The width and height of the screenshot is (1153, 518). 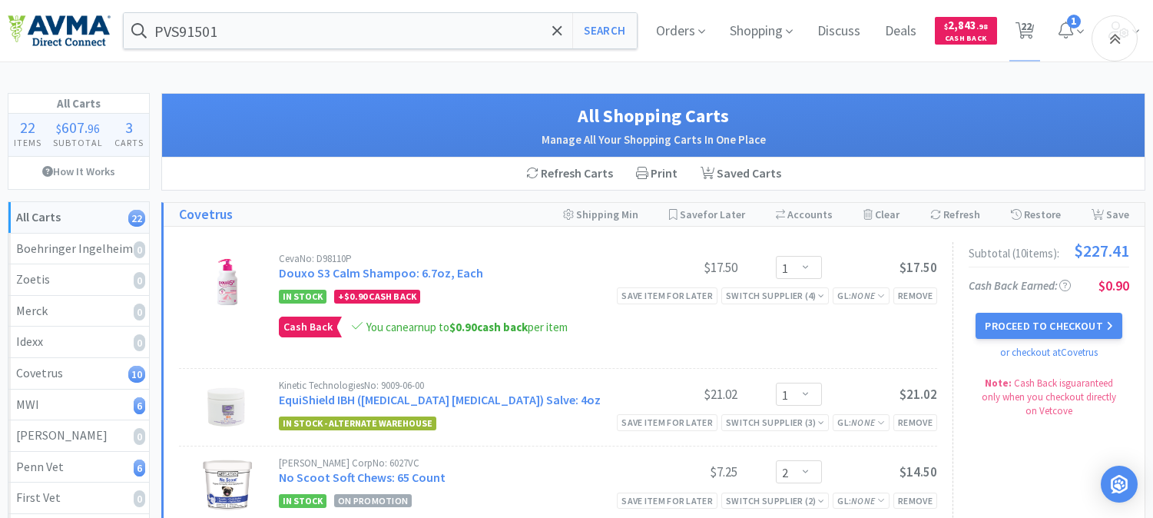 I want to click on div: Switch Supplier ( 3 ), so click(x=775, y=422).